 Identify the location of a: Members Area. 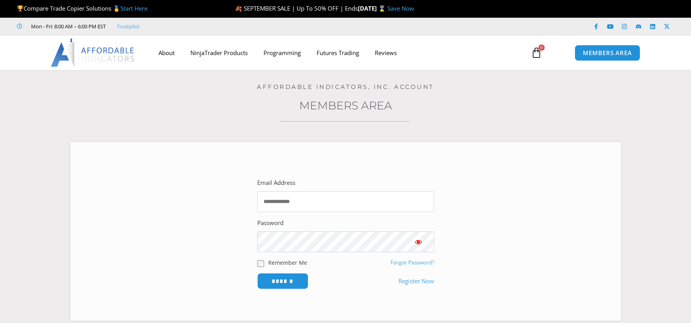
(346, 105).